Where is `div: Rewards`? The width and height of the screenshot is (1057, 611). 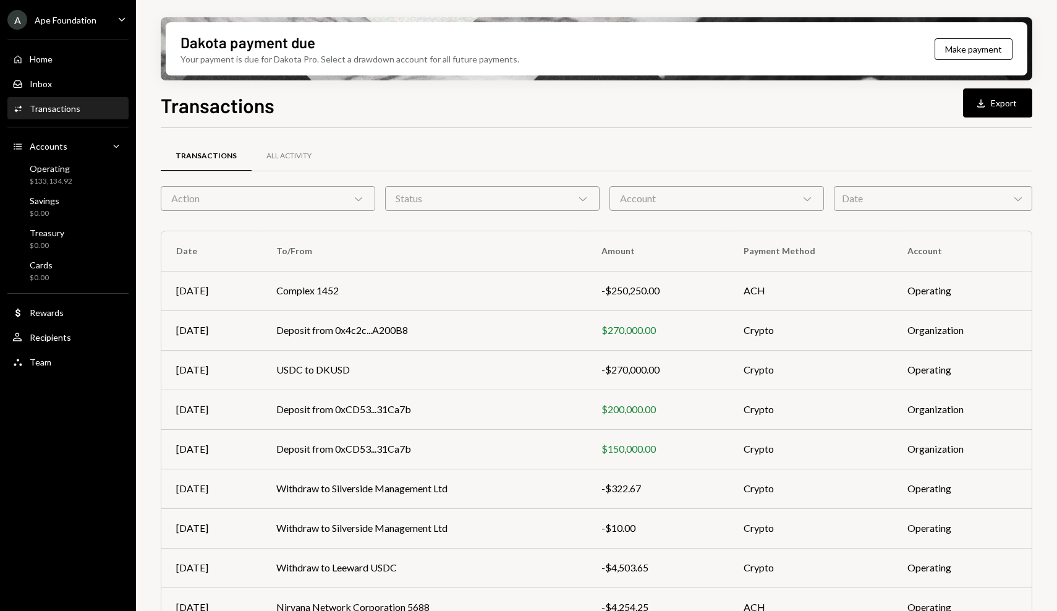 div: Rewards is located at coordinates (46, 312).